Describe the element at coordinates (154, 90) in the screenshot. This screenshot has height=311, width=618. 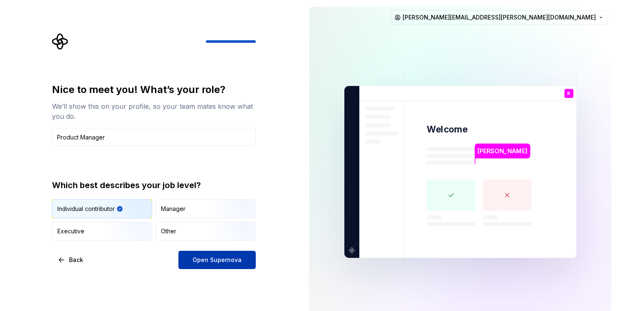
I see `div: Nice to meet you! What’s your role?` at that location.